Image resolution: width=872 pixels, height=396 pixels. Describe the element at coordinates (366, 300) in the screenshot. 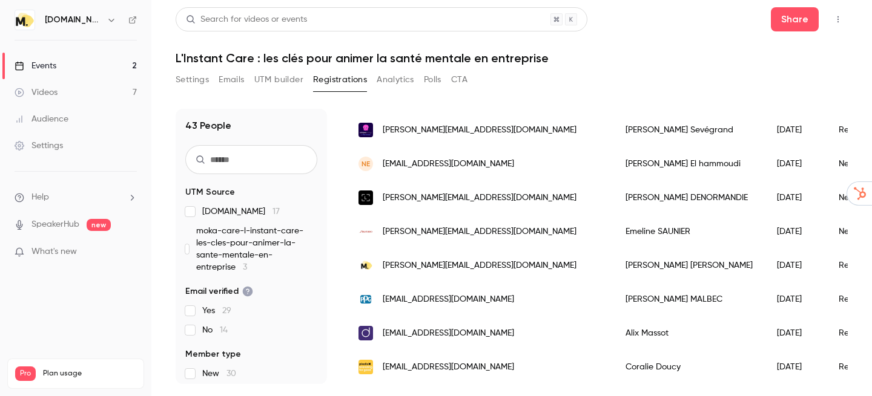

I see `img: ppg.com` at that location.